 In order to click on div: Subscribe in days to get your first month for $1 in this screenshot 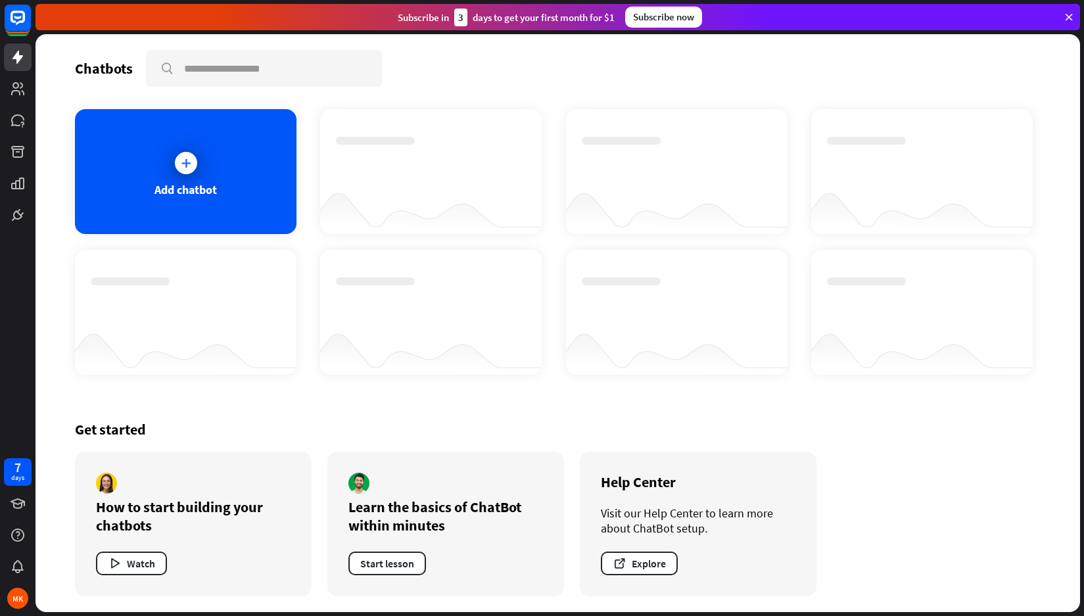, I will do `click(506, 17)`.